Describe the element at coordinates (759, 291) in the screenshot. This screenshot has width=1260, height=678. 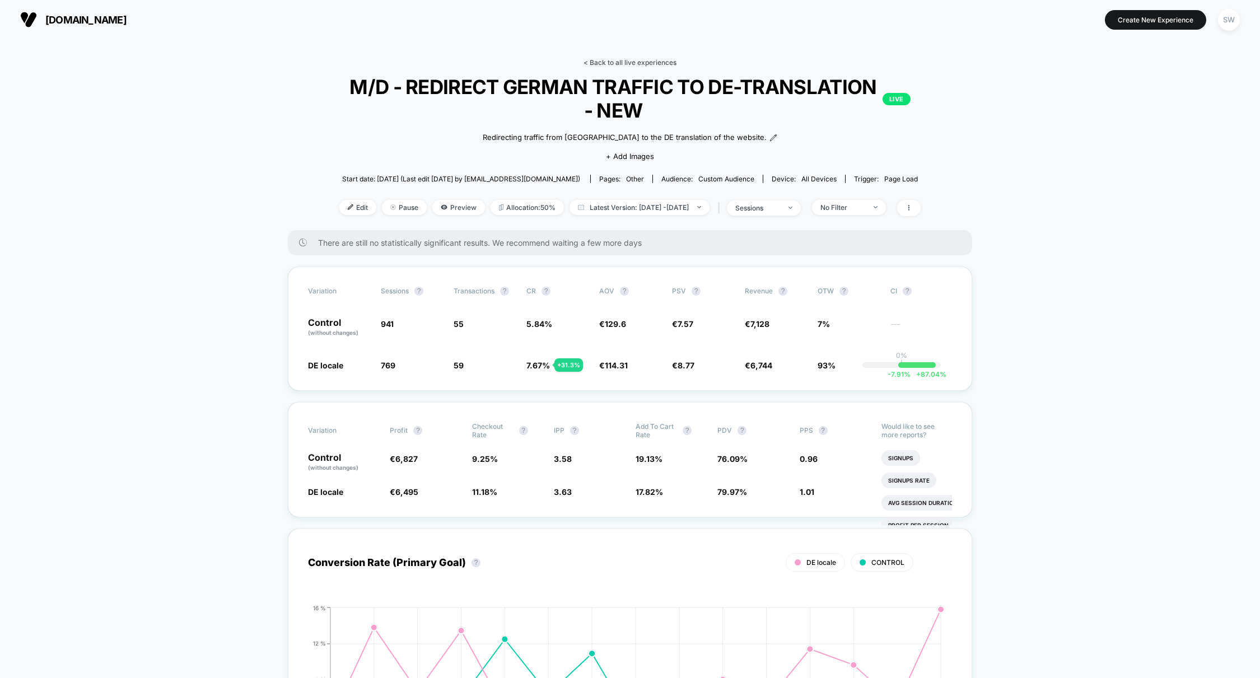
I see `span: Revenue` at that location.